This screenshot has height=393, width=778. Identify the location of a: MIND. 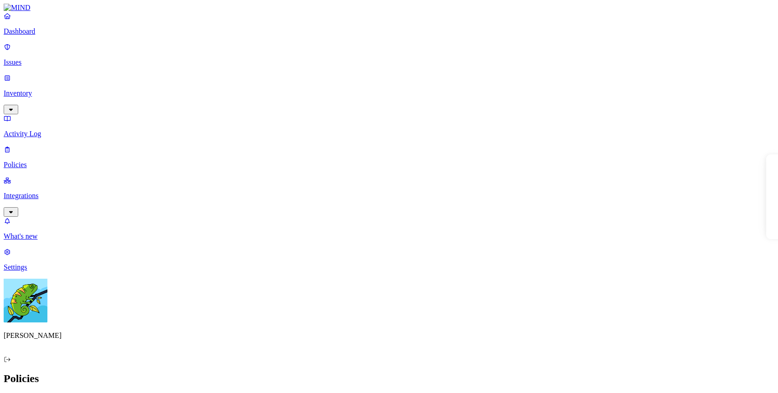
(389, 8).